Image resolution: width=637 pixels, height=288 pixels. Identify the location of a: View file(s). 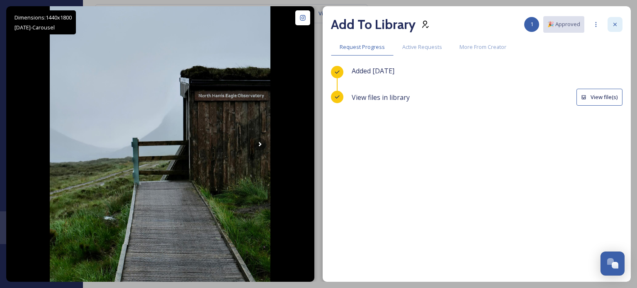
(599, 97).